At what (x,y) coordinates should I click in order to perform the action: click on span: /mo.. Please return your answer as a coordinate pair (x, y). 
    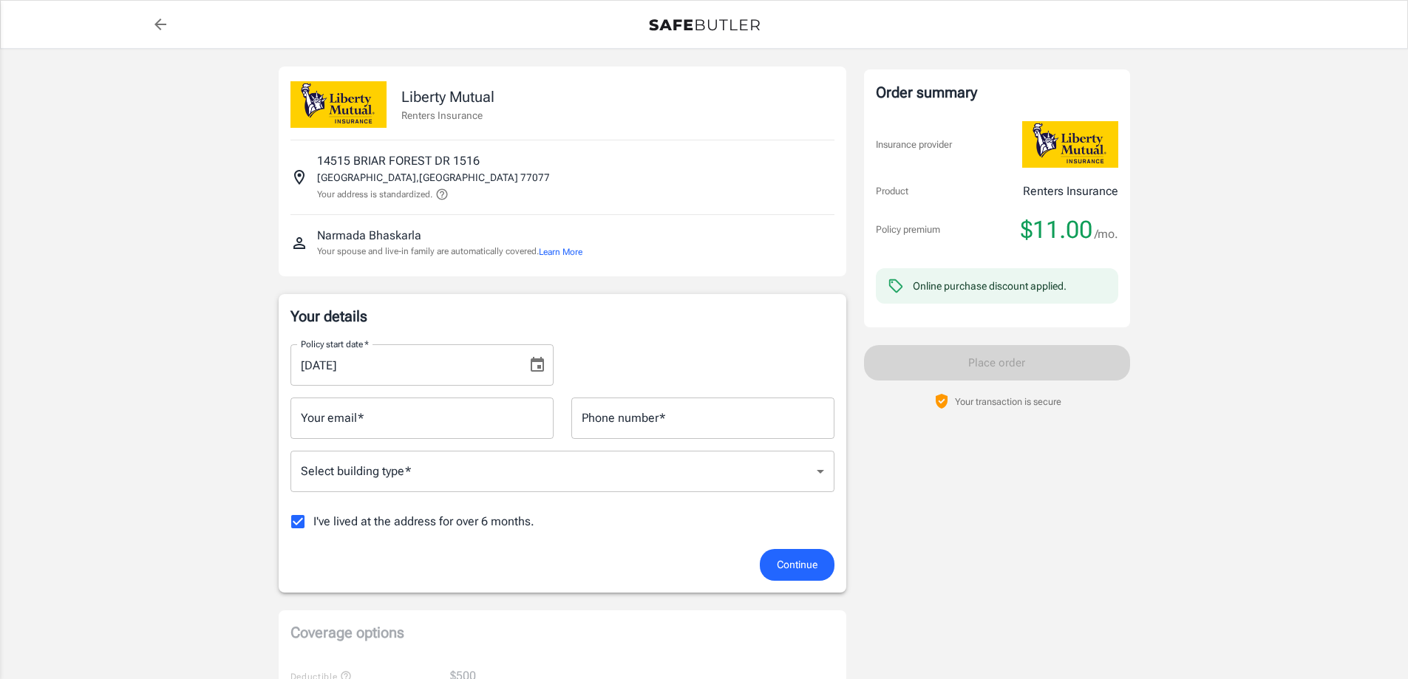
    Looking at the image, I should click on (1106, 234).